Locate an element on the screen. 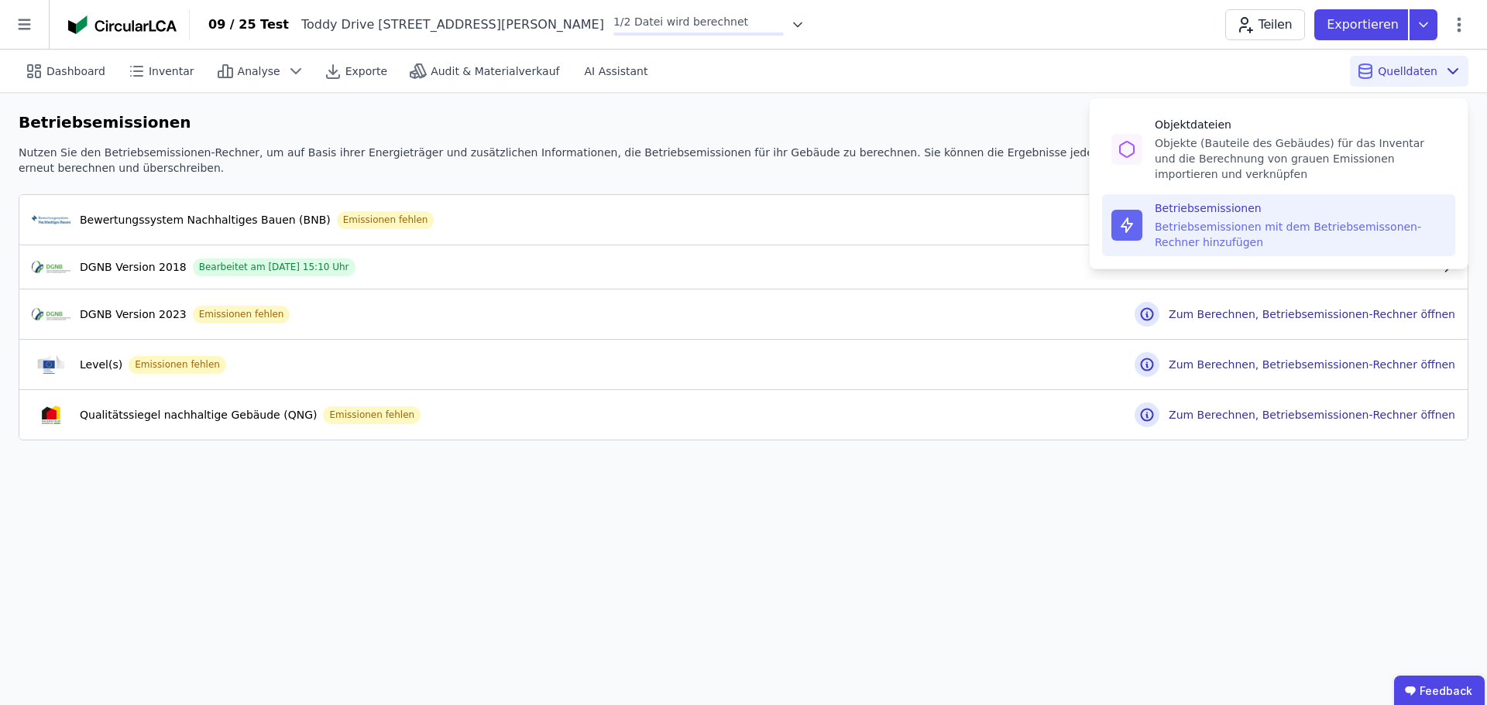 The height and width of the screenshot is (705, 1487). span: Audit & Materialverkauf is located at coordinates (495, 71).